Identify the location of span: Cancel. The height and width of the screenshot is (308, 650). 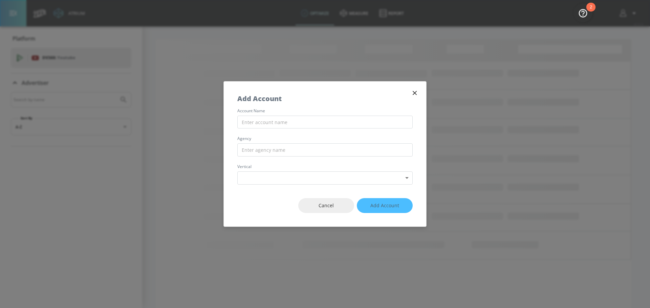
(326, 206).